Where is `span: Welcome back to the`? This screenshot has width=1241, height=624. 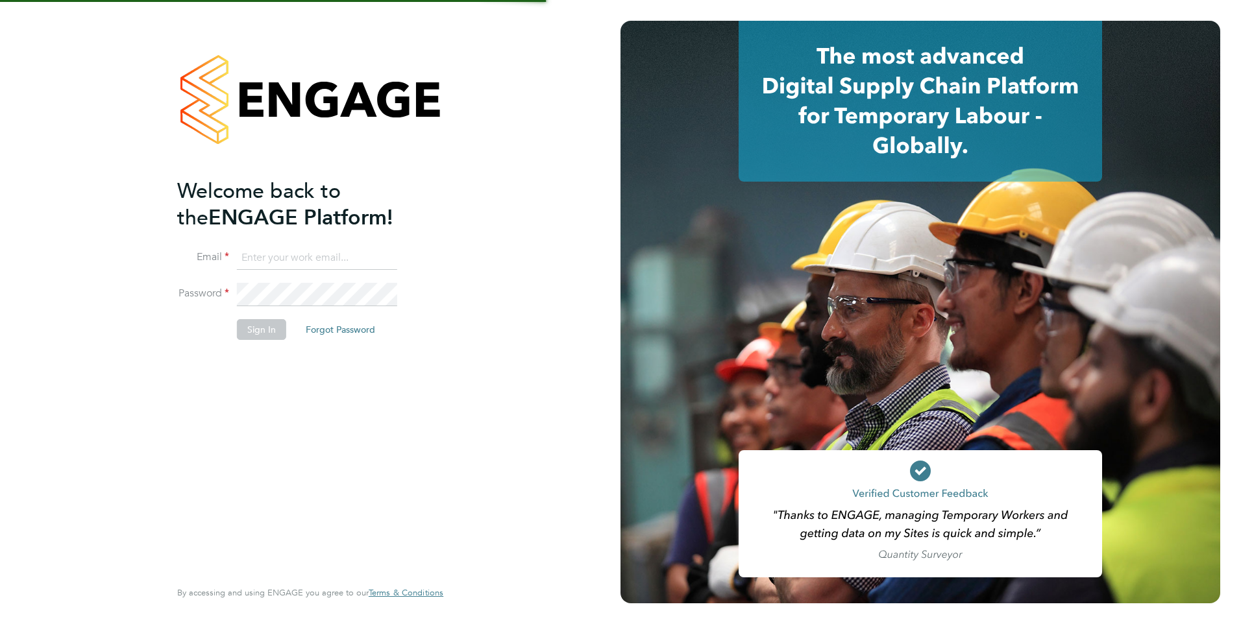 span: Welcome back to the is located at coordinates (259, 204).